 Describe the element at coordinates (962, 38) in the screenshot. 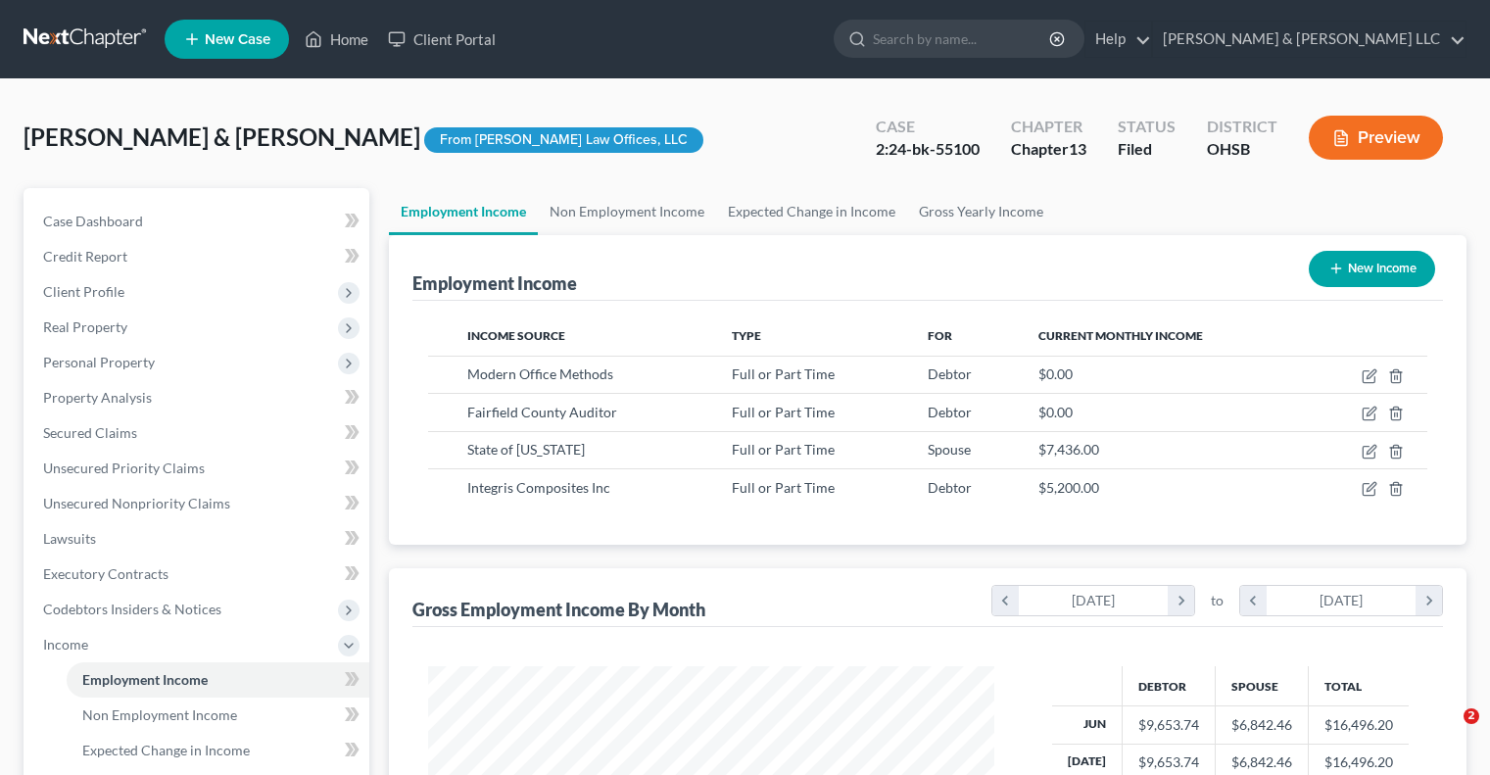

I see `input: Search by name...` at that location.